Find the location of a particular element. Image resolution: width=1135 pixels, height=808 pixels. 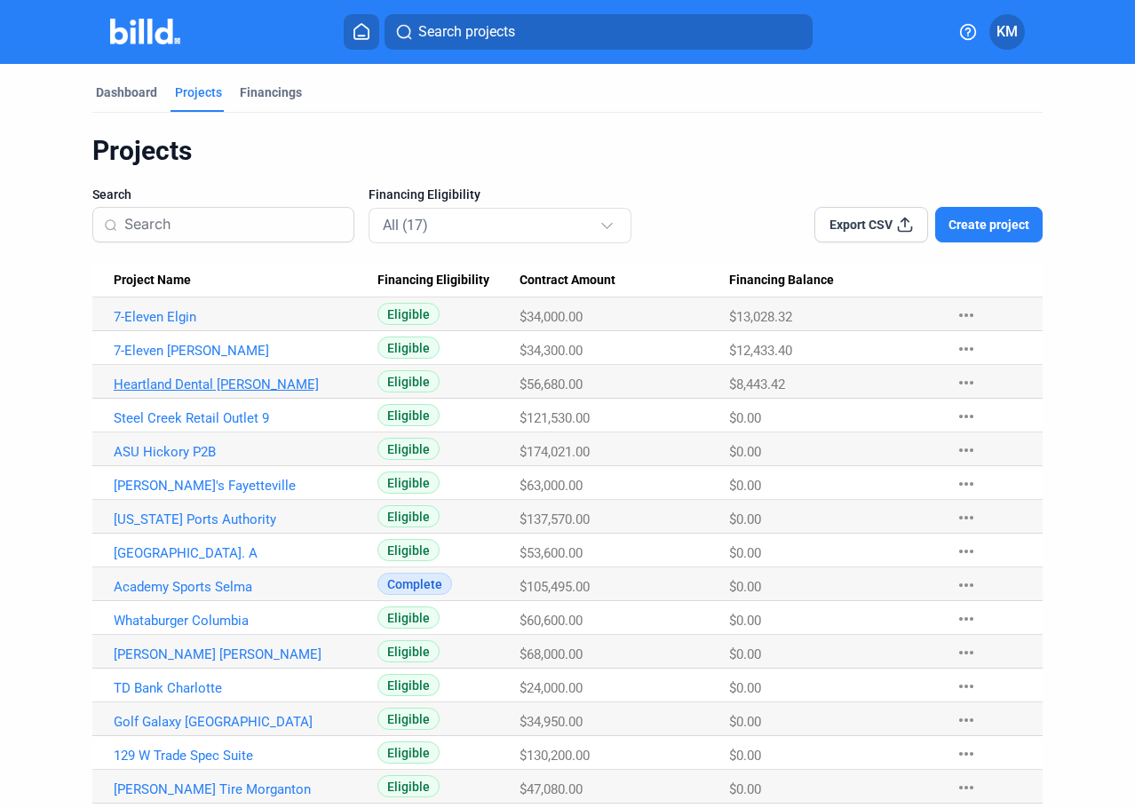

mat-select-trigger: All (17) is located at coordinates (405, 225).